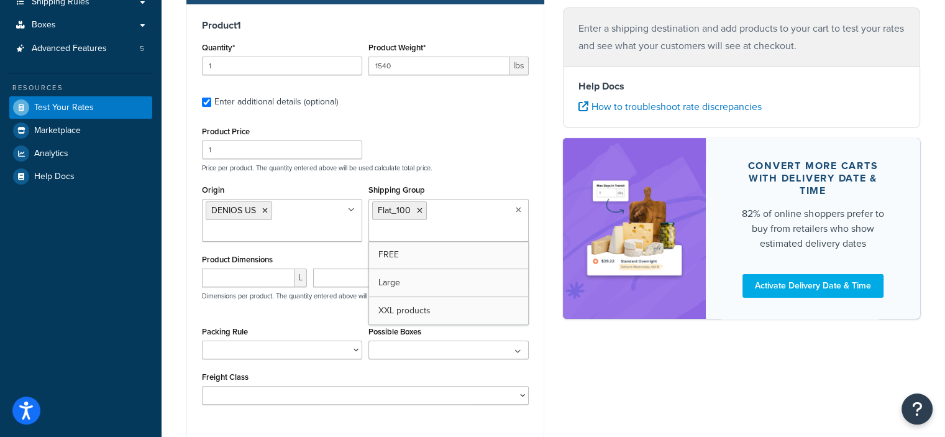 The width and height of the screenshot is (945, 437). I want to click on label: Origin, so click(213, 189).